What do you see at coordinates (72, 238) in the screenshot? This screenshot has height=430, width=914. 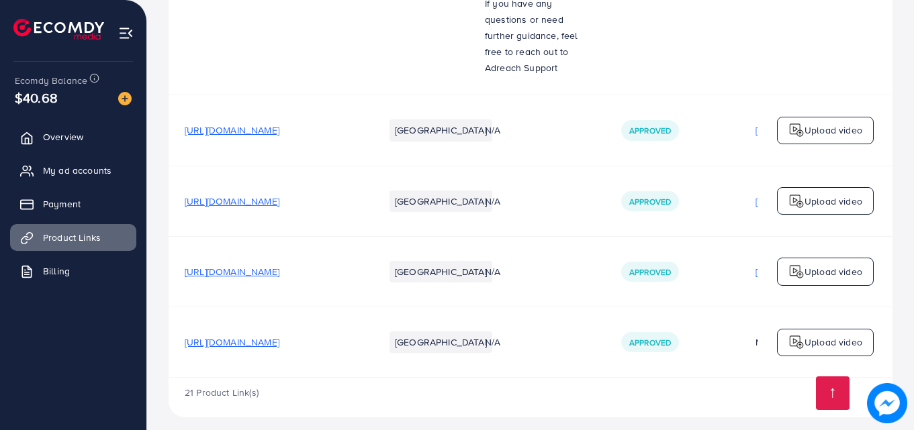 I see `span: Product Links` at bounding box center [72, 238].